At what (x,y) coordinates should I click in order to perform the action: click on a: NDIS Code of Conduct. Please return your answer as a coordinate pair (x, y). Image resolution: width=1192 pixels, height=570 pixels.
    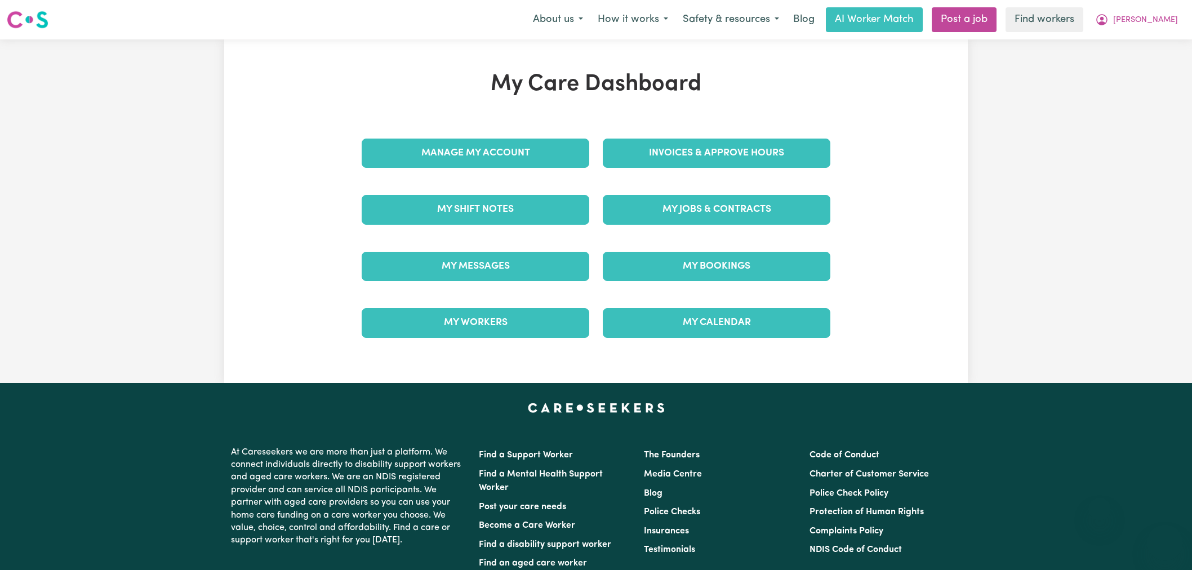
    Looking at the image, I should click on (856, 550).